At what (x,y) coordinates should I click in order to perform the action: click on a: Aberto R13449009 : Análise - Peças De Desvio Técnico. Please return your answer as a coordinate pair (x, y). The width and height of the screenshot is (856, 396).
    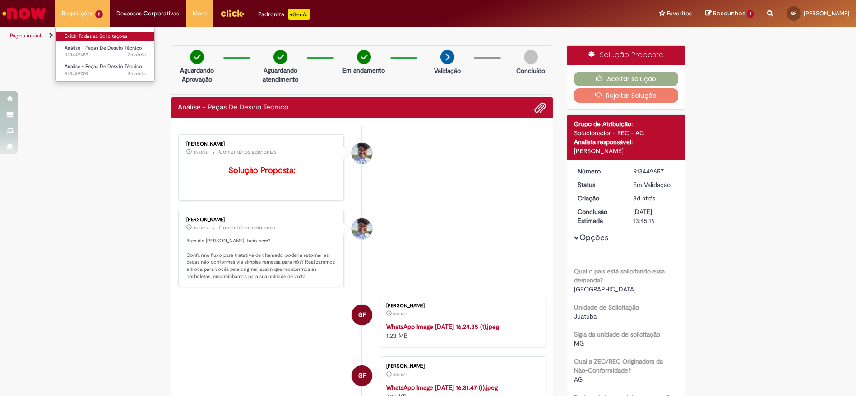
    Looking at the image, I should click on (105, 70).